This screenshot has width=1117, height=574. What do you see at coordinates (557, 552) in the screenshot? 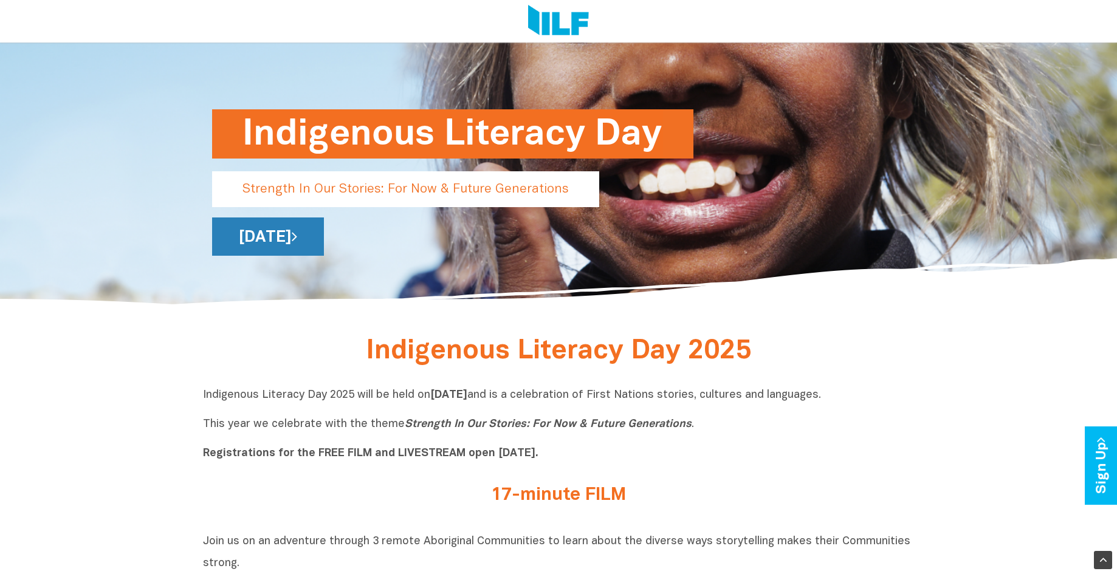
I see `span: Join us on an adventure through 3 remote Aboriginal Communities to learn about the diverse ways s...` at bounding box center [557, 552].